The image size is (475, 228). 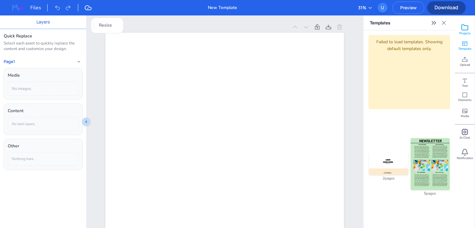 I want to click on div: New Template, so click(x=222, y=8).